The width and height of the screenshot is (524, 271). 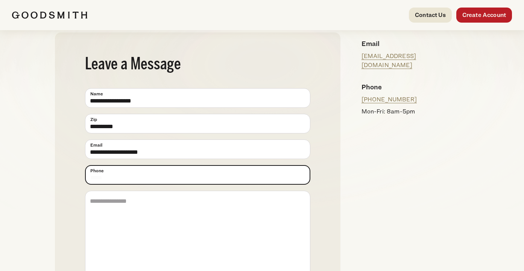 What do you see at coordinates (94, 119) in the screenshot?
I see `span: Zip` at bounding box center [94, 119].